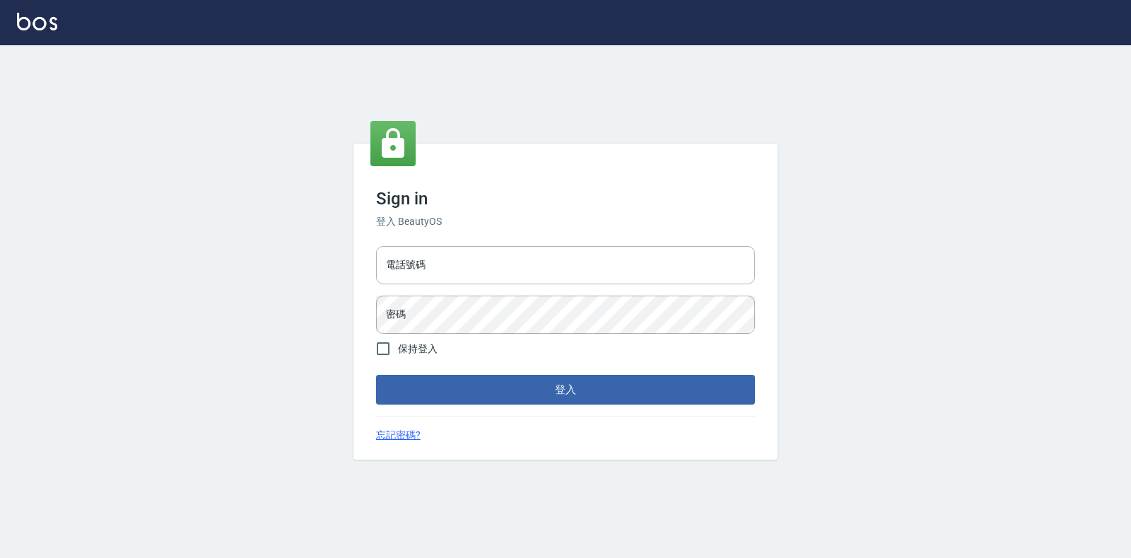 This screenshot has width=1131, height=558. Describe the element at coordinates (398, 435) in the screenshot. I see `a: 忘記密碼?` at that location.